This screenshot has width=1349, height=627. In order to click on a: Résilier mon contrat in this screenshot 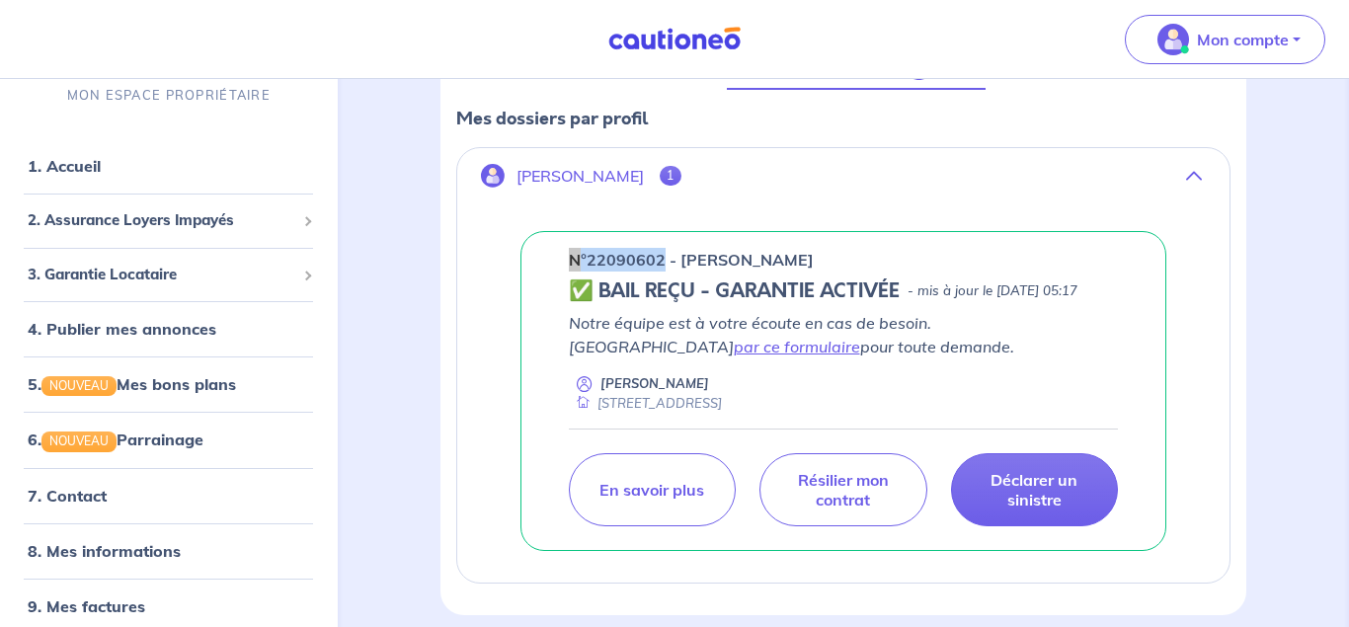, I will do `click(842, 490)`.